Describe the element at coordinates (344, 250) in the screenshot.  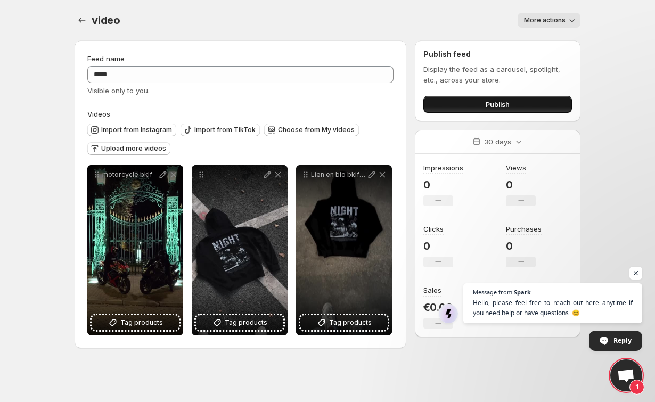
I see `div: Lien en bio bklf motorcycleTag products` at that location.